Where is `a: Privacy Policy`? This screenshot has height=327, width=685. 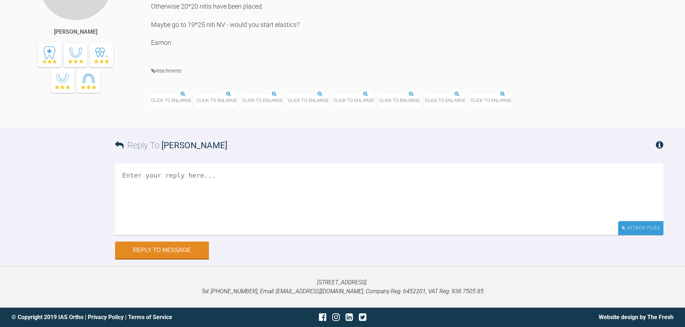
a: Privacy Policy is located at coordinates (106, 317).